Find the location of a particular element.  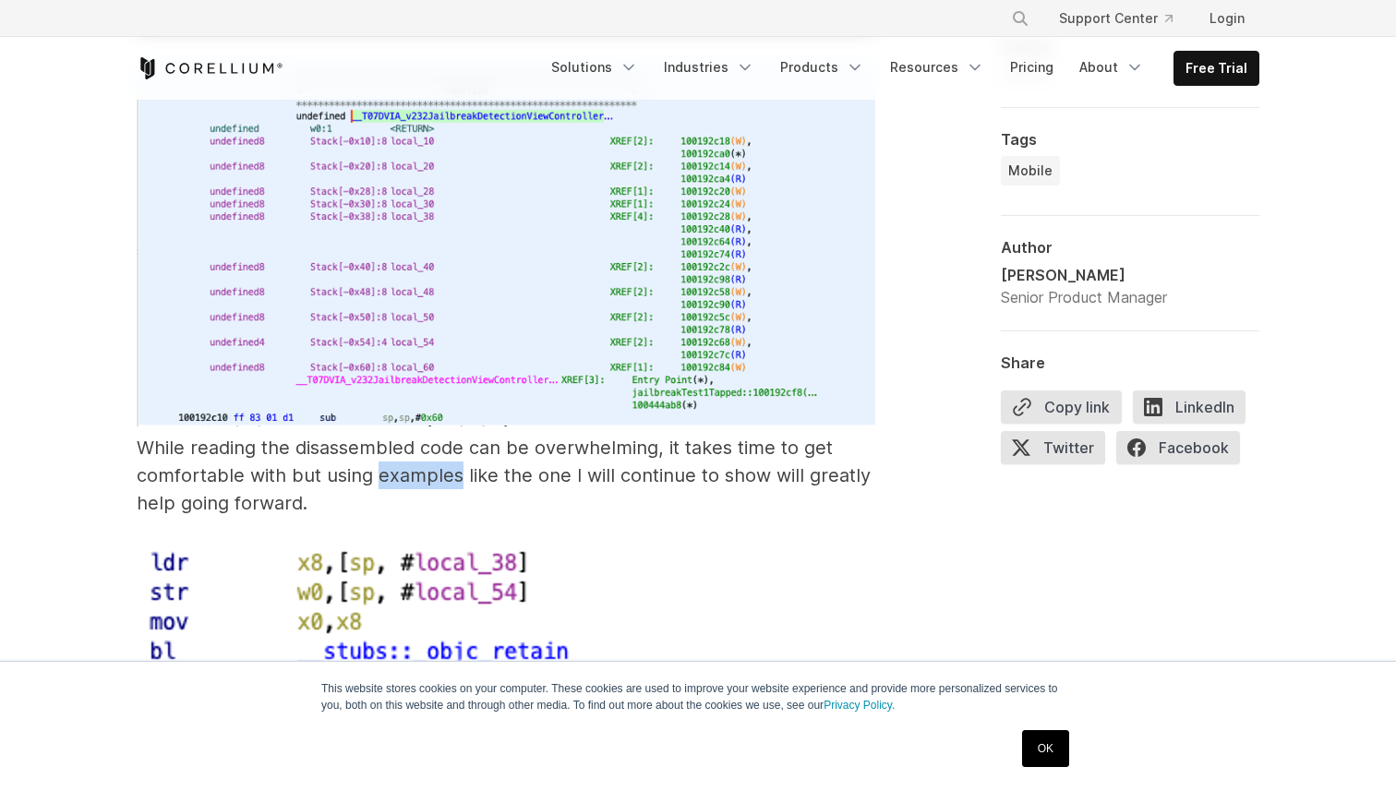

a: Facebook is located at coordinates (1184, 452).